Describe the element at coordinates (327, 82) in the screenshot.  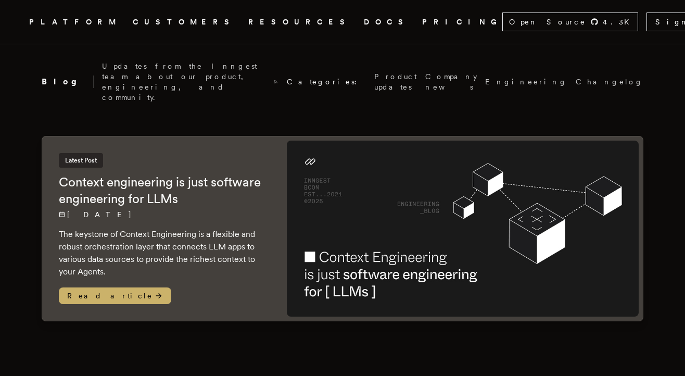
I see `span: Categories:` at that location.